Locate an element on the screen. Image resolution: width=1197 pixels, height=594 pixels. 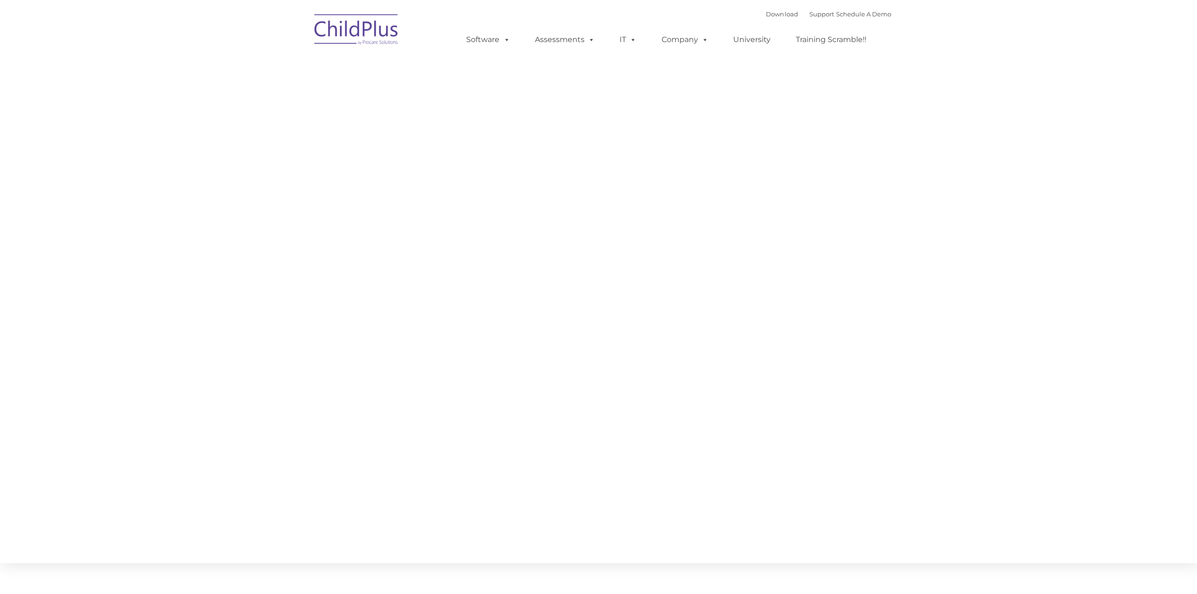
a: Training Scramble!! is located at coordinates (828, 40).